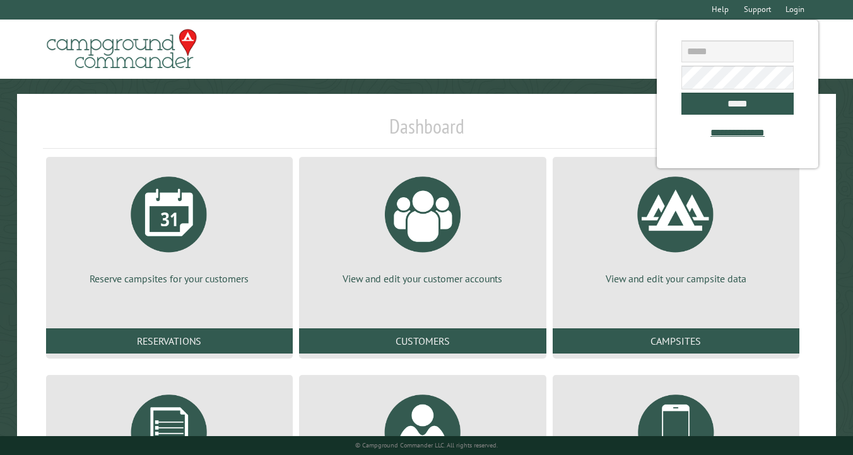  Describe the element at coordinates (170, 279) in the screenshot. I see `p: Reserve campsites for your customers` at that location.